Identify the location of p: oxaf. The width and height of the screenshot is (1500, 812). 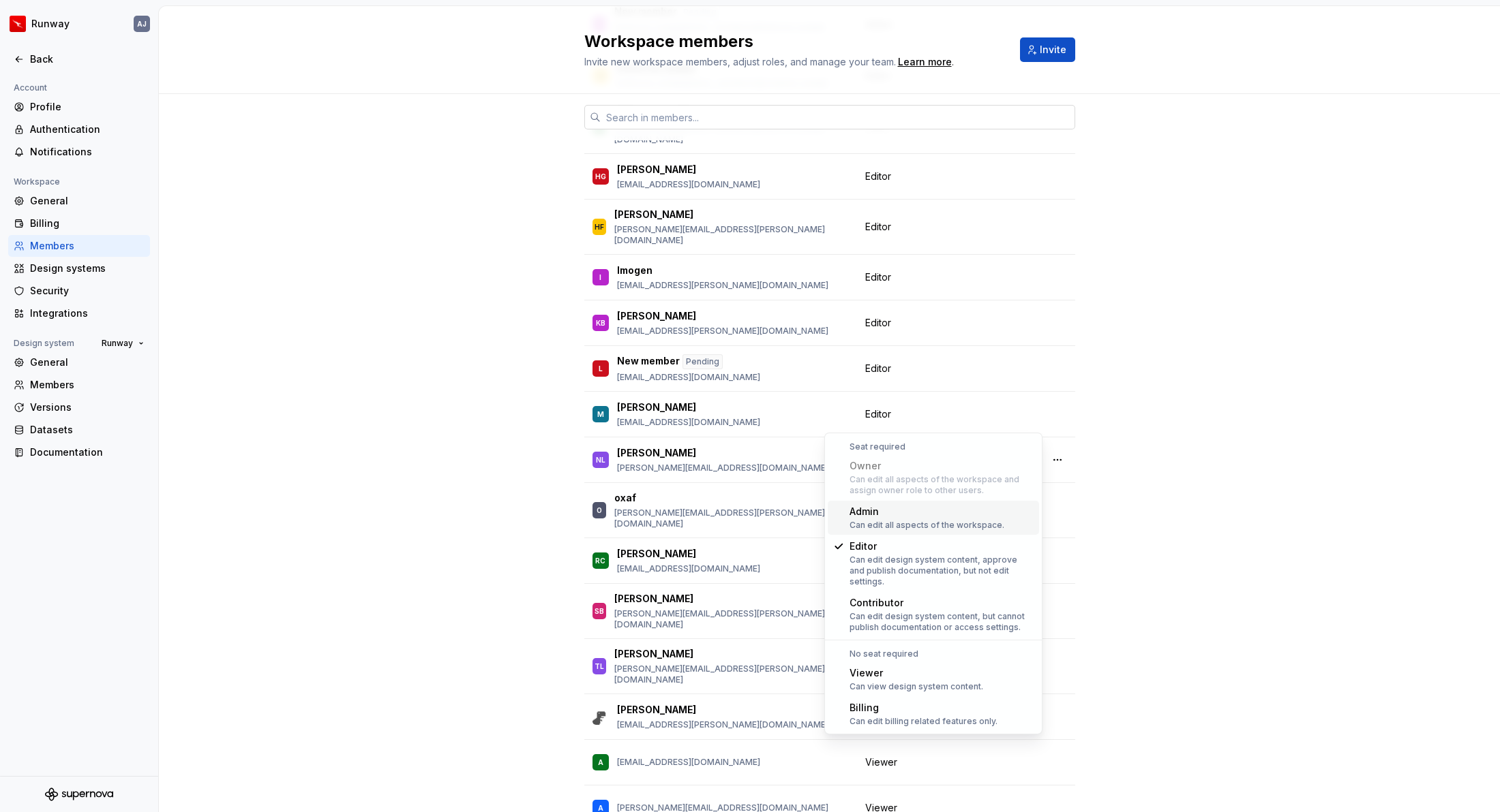
(625, 498).